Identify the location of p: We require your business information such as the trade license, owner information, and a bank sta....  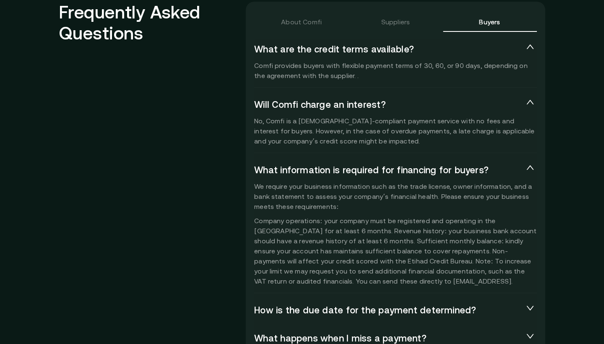
(396, 234).